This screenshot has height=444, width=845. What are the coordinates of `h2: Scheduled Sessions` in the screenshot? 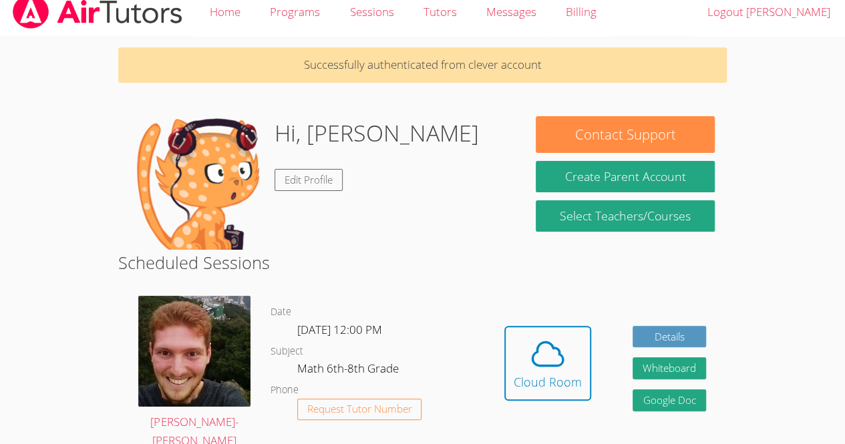 It's located at (422, 263).